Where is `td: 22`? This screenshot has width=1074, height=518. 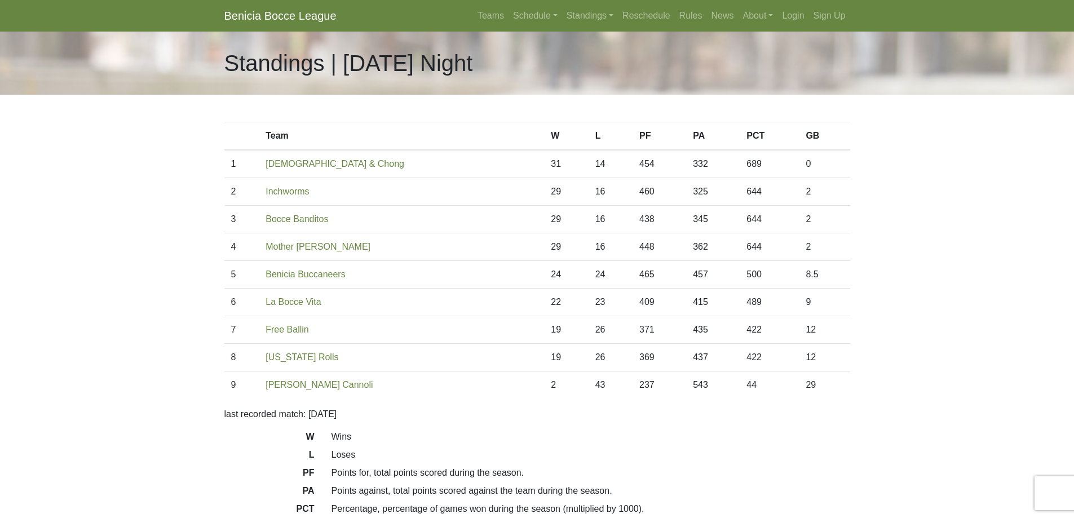
td: 22 is located at coordinates (566, 302).